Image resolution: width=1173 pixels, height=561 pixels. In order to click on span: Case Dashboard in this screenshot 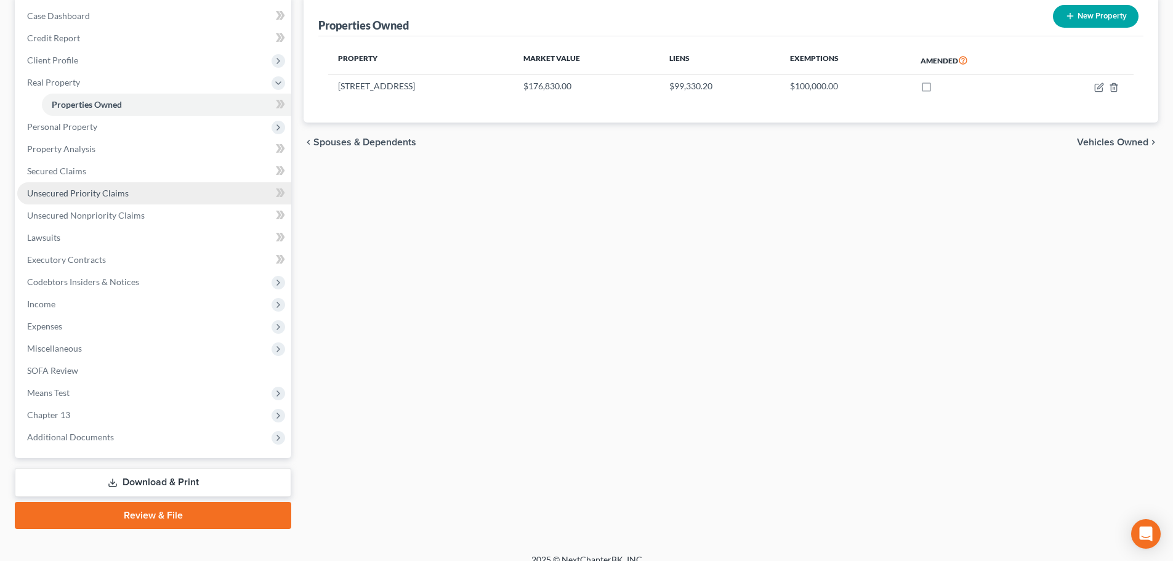, I will do `click(59, 15)`.